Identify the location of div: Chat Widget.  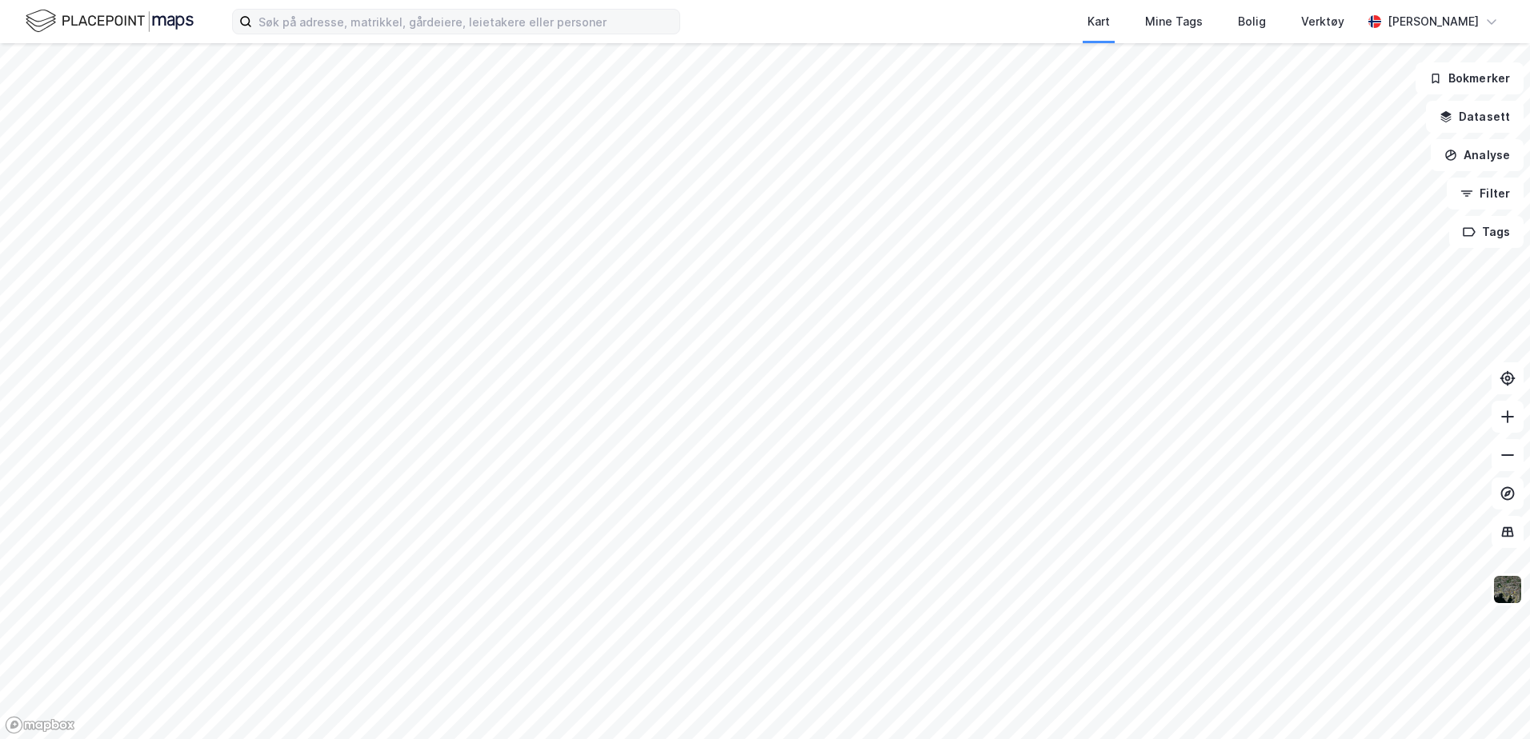
(1490, 701).